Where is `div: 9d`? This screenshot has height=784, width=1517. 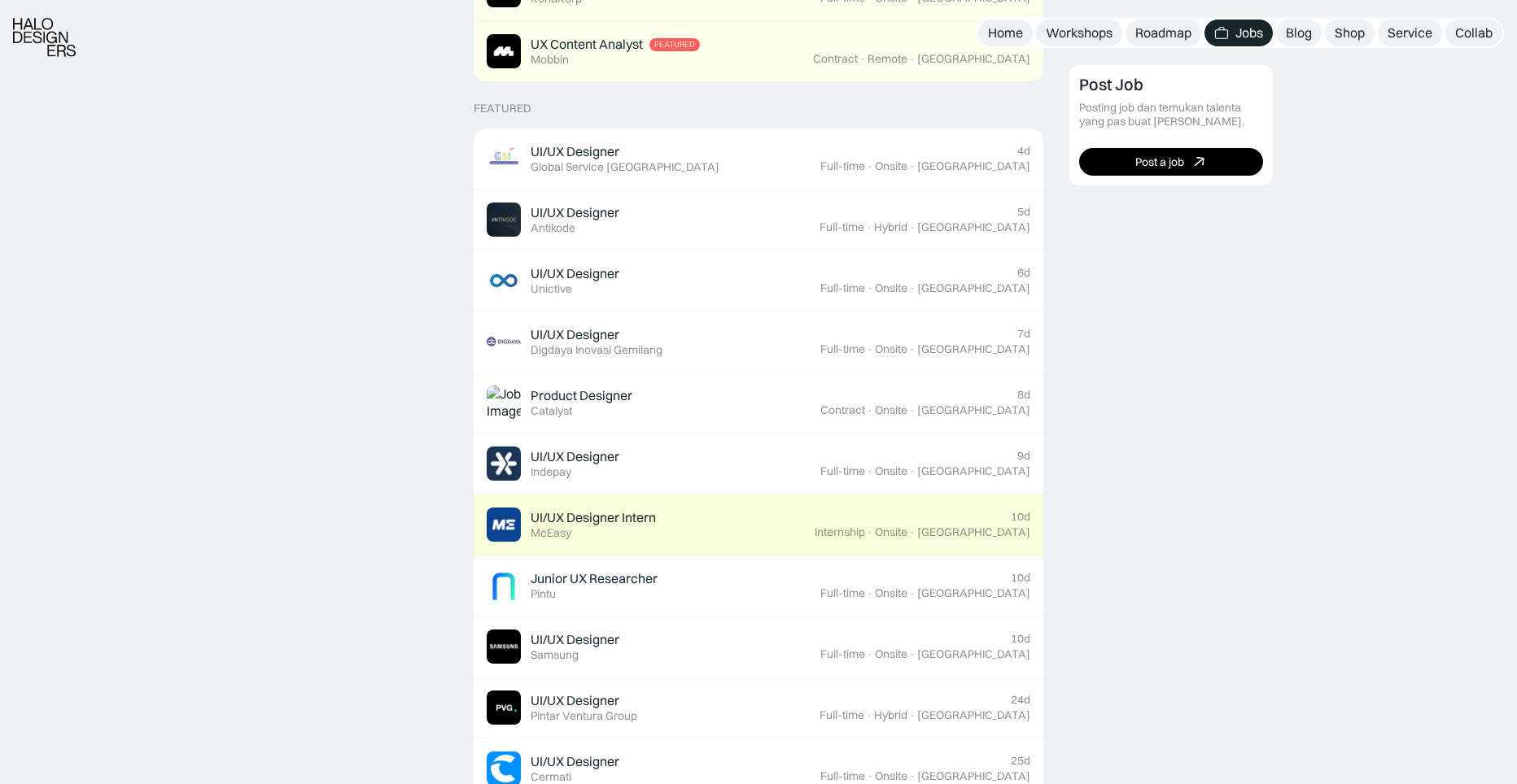
div: 9d is located at coordinates (1024, 456).